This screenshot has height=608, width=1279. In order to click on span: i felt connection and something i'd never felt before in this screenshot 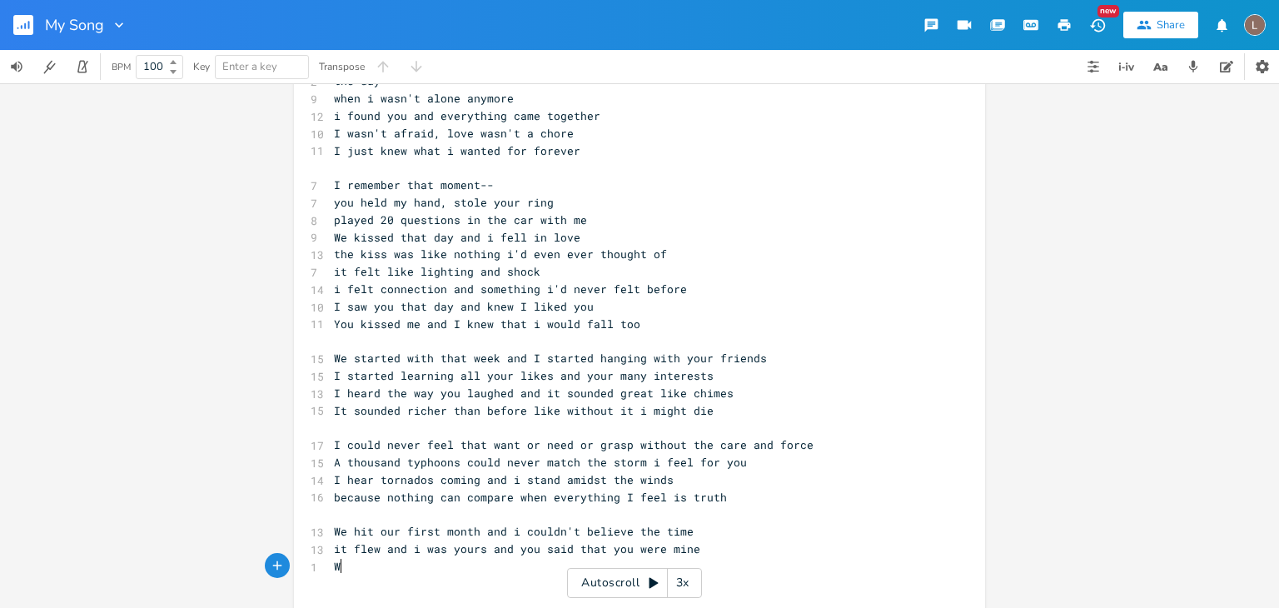, I will do `click(511, 289)`.